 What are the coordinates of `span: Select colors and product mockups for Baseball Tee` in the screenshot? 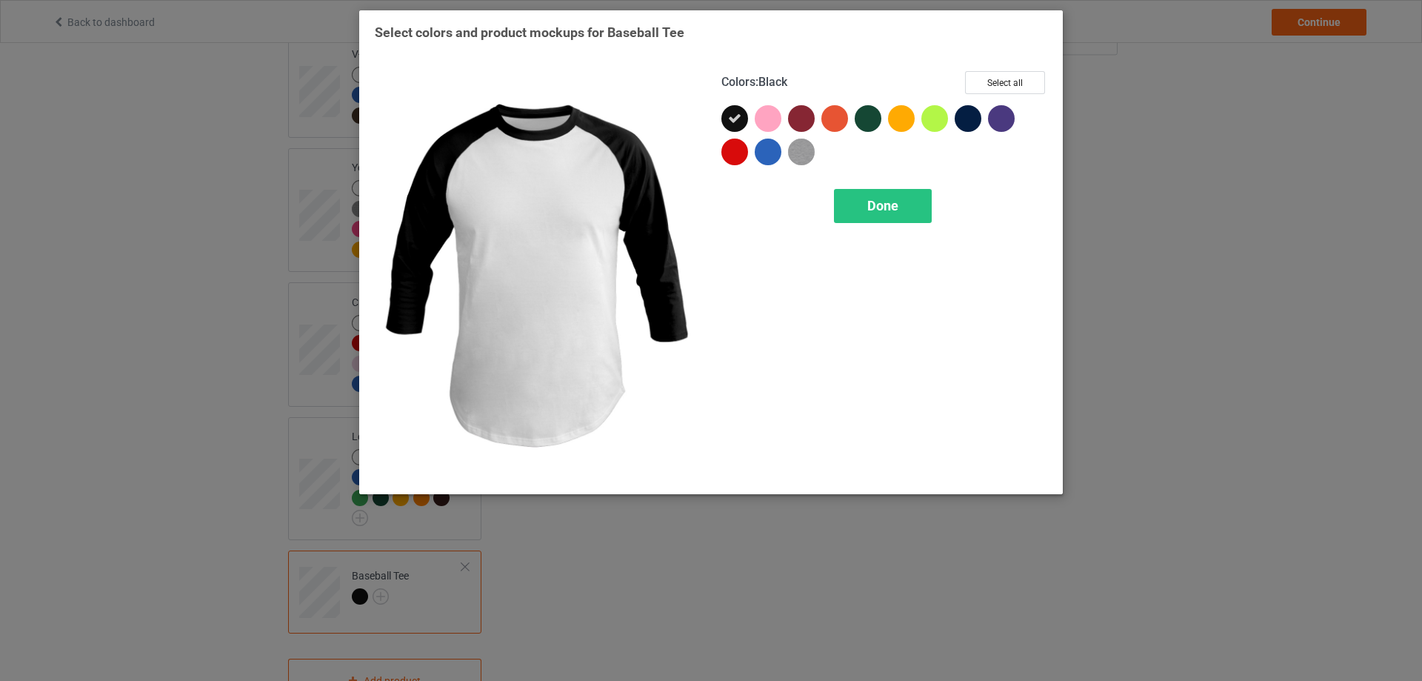 It's located at (529, 32).